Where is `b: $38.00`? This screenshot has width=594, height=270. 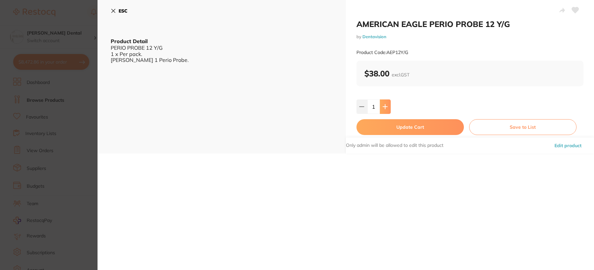 b: $38.00 is located at coordinates (387, 73).